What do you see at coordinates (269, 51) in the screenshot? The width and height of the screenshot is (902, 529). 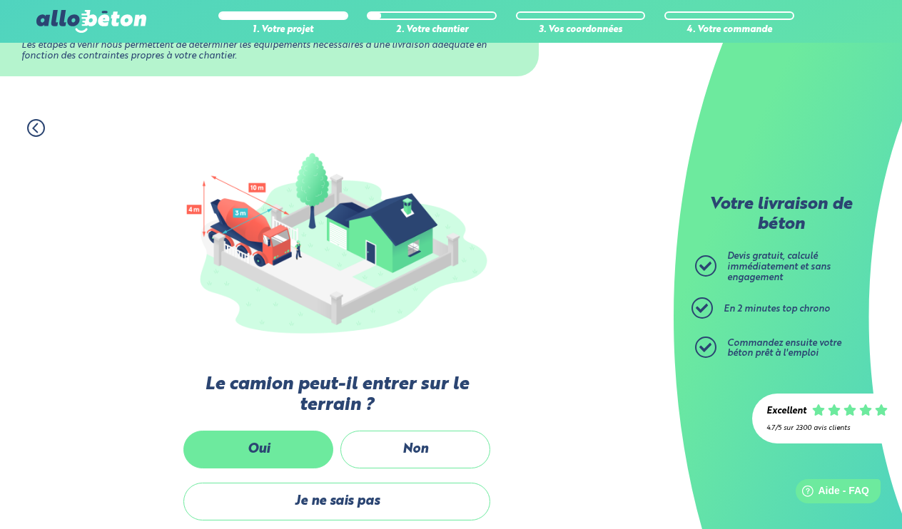 I see `div: Les étapes à venir nous permettent de déterminer les équipements nécessaires à une livraison adéq...` at bounding box center [269, 51].